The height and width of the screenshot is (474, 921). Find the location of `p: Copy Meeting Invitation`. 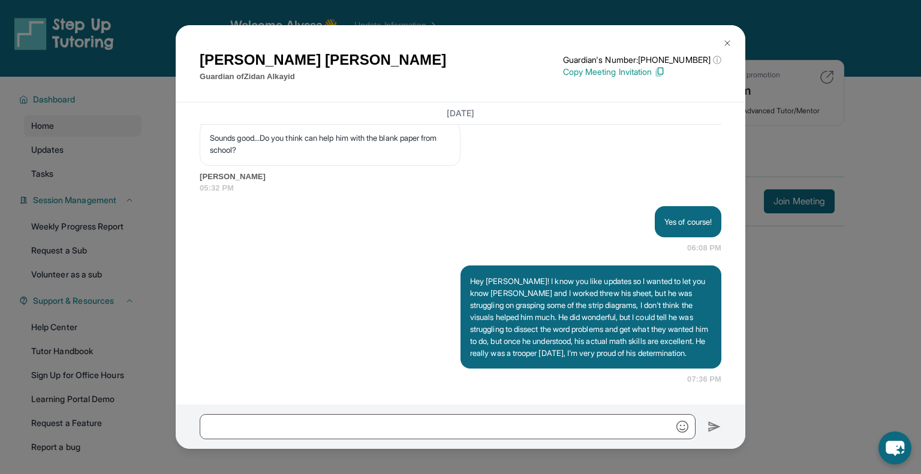

p: Copy Meeting Invitation is located at coordinates (642, 72).